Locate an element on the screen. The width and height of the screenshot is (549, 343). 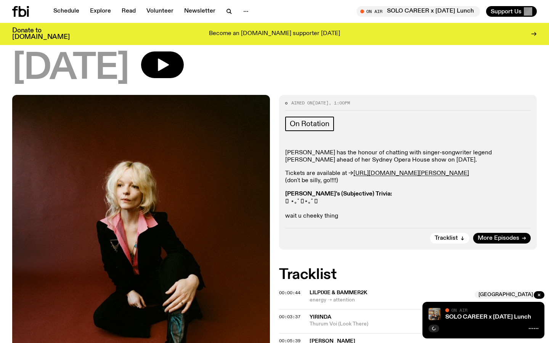
span: Thurum Voi (Look There) is located at coordinates (390, 324).